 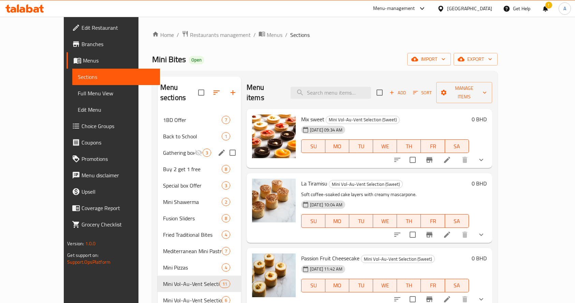 I want to click on span: Coupons, so click(x=118, y=142).